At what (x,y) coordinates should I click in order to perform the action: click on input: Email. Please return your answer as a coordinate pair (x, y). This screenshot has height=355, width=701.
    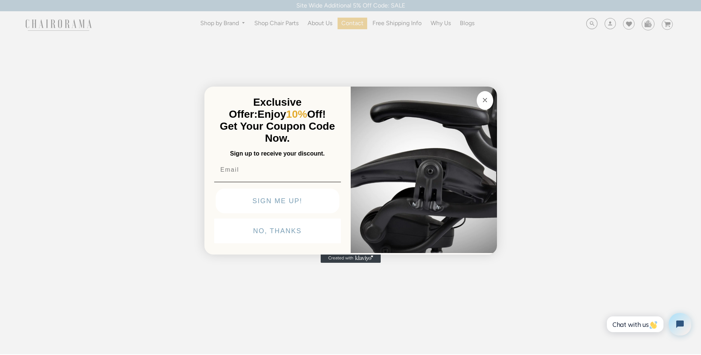
    Looking at the image, I should click on (278, 170).